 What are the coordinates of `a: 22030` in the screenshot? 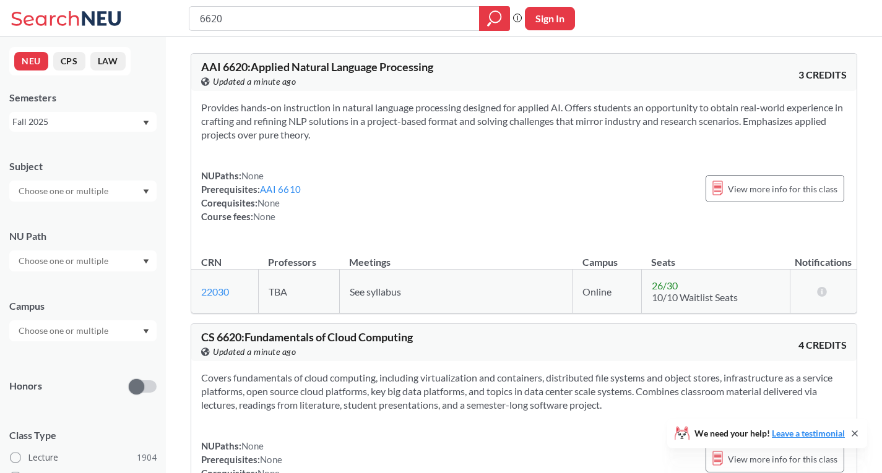 It's located at (215, 292).